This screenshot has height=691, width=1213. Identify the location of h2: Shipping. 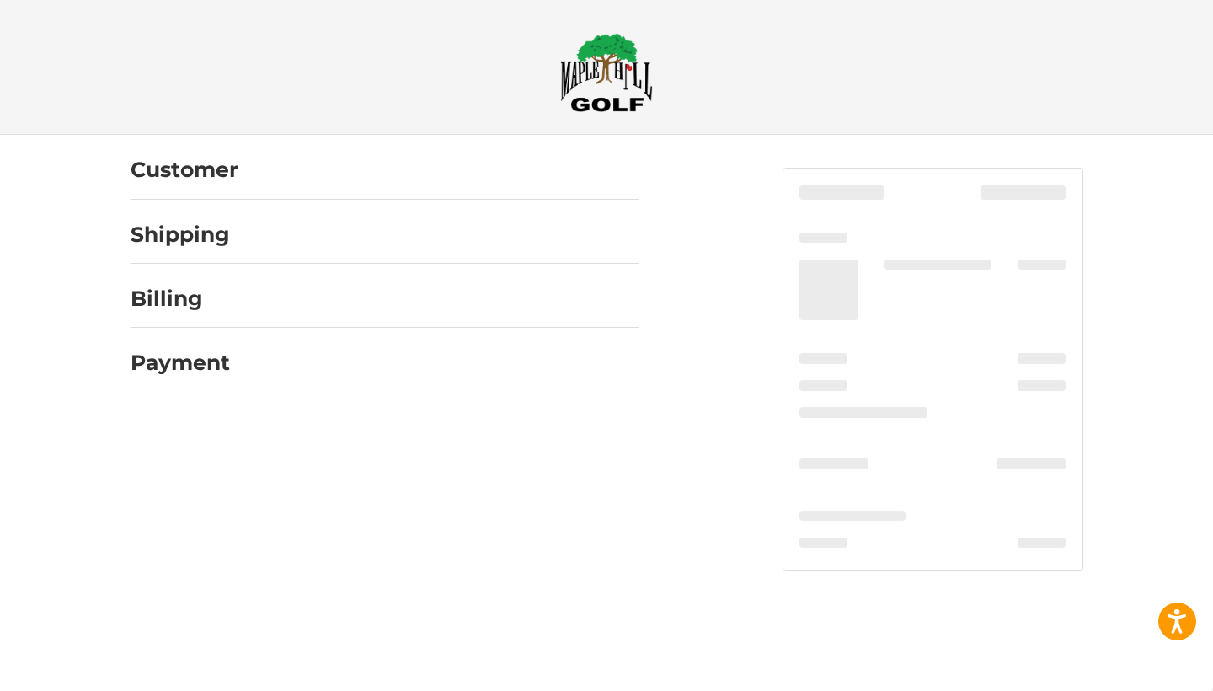
(180, 234).